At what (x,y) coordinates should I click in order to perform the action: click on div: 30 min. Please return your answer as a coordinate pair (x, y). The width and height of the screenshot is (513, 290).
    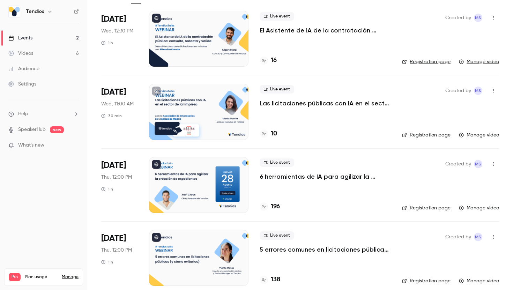
    Looking at the image, I should click on (111, 116).